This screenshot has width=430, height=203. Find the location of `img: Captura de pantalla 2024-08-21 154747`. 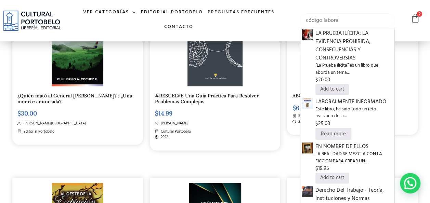

img: Captura de pantalla 2024-08-21 154747 is located at coordinates (307, 192).